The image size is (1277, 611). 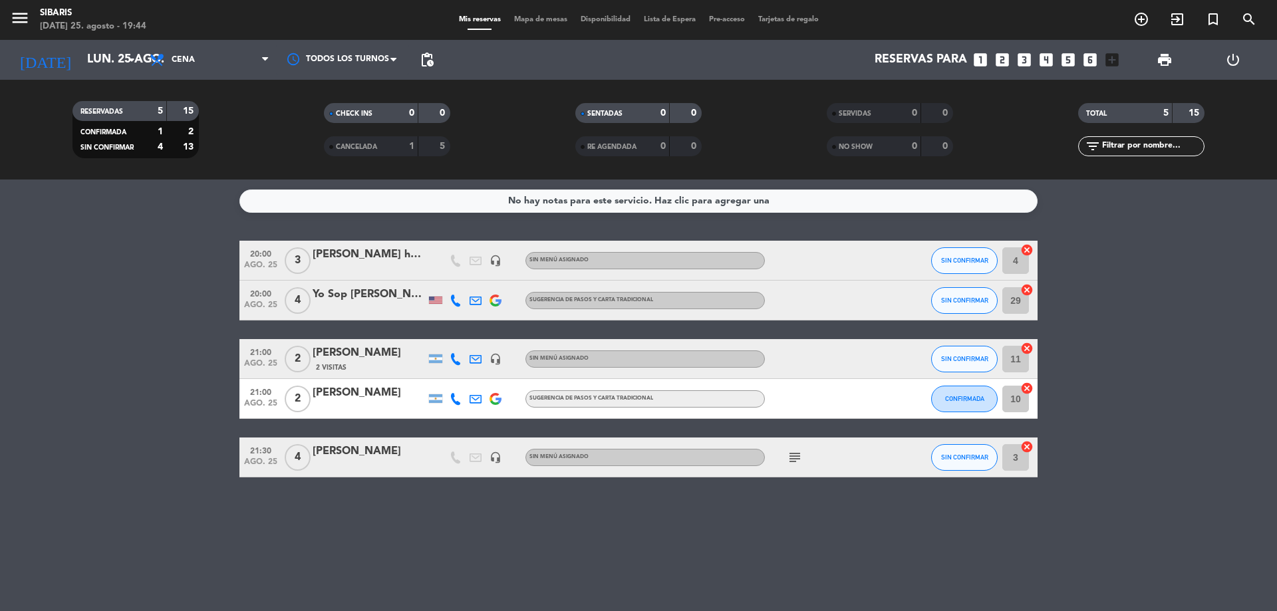 What do you see at coordinates (855, 147) in the screenshot?
I see `span: NO SHOW` at bounding box center [855, 147].